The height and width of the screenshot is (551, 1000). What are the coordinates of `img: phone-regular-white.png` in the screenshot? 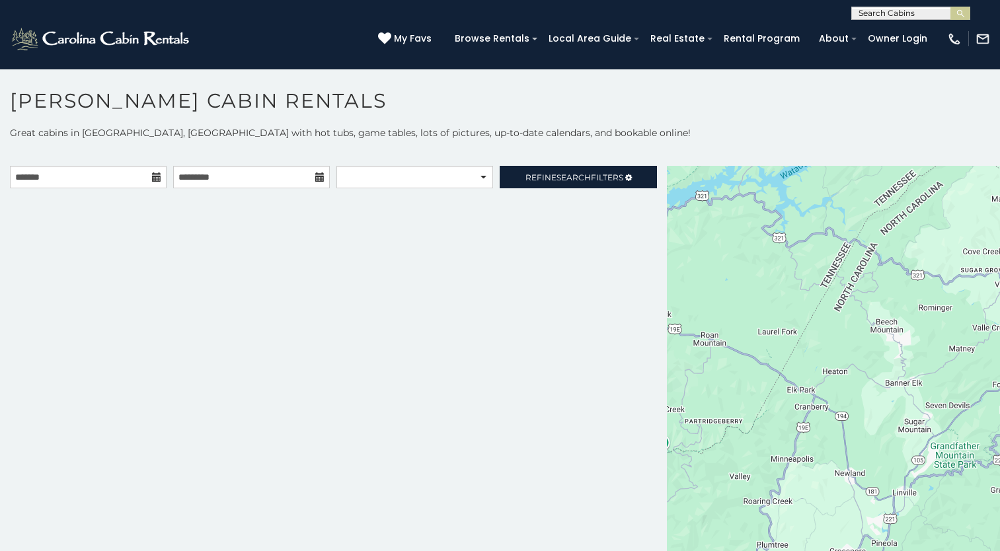 It's located at (955, 39).